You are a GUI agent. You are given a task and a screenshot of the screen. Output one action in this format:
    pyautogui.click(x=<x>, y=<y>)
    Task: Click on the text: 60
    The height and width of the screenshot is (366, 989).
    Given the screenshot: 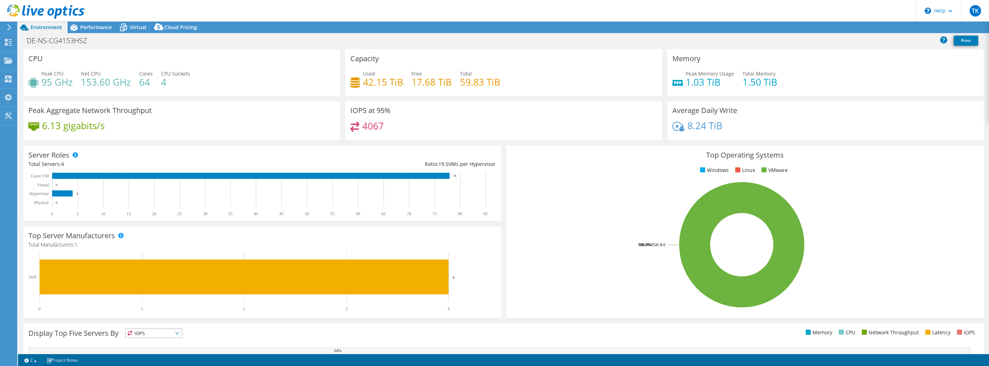 What is the action you would take?
    pyautogui.click(x=358, y=214)
    